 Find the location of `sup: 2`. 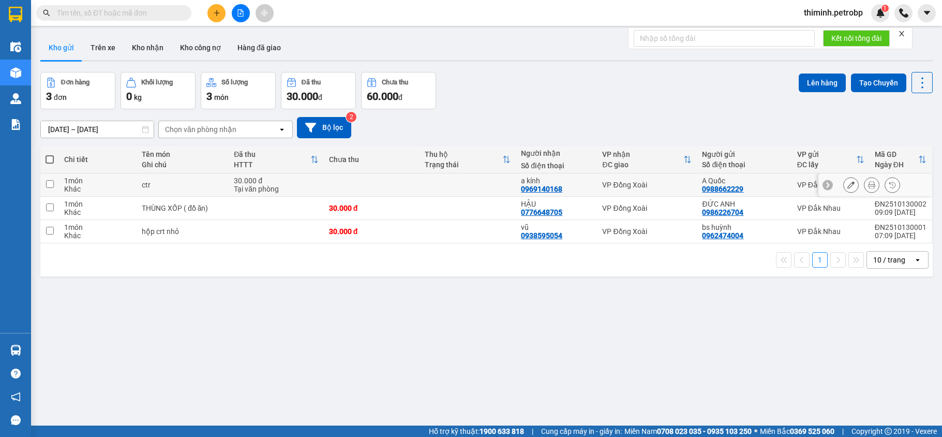

sup: 2 is located at coordinates (351, 117).